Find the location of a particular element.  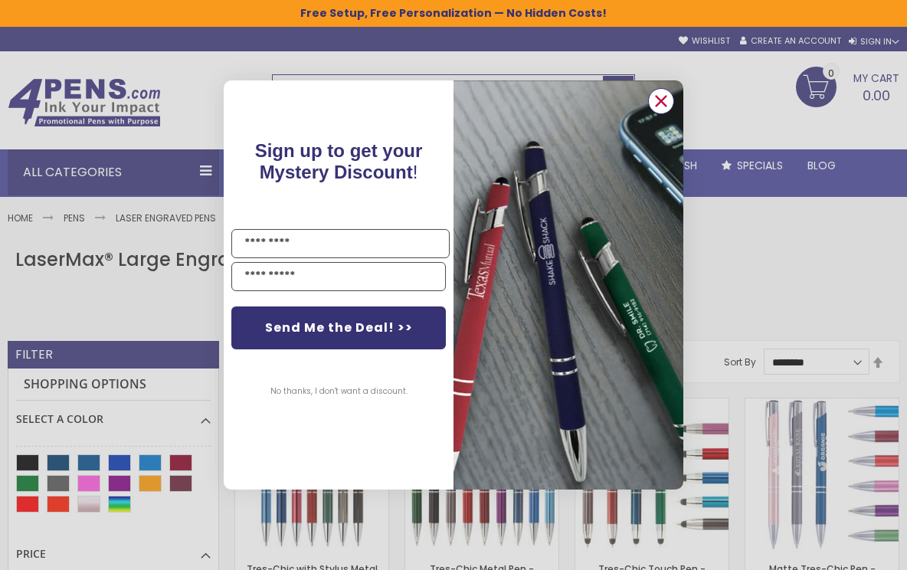

button: Send Me the Deal! >> is located at coordinates (339, 328).